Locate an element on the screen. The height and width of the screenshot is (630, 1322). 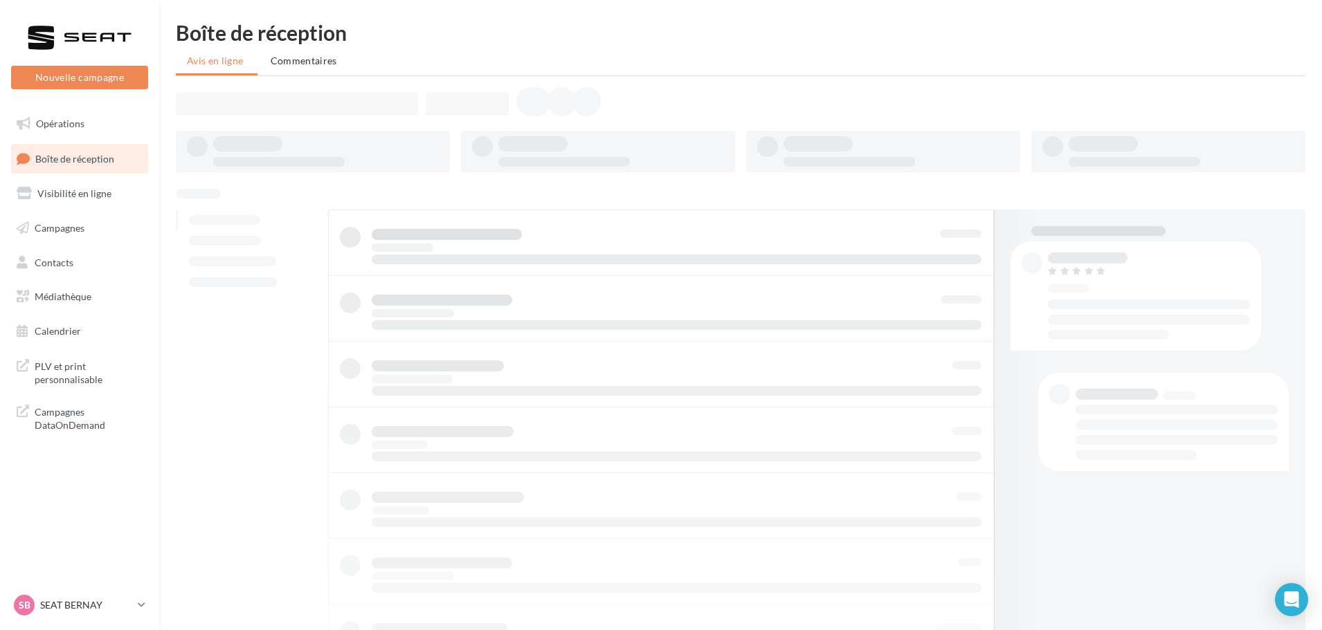
a: Boîte de réception is located at coordinates (80, 158).